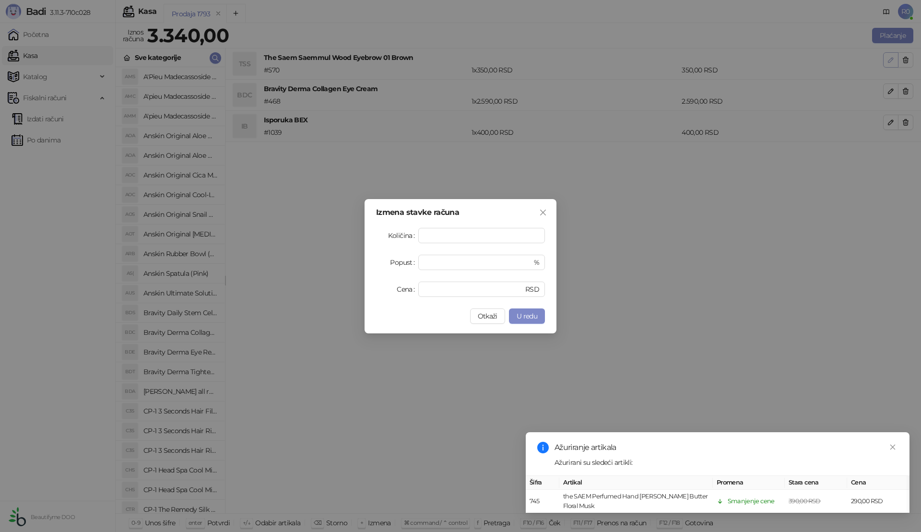 The height and width of the screenshot is (532, 921). What do you see at coordinates (478, 262) in the screenshot?
I see `input: Popust` at bounding box center [478, 262].